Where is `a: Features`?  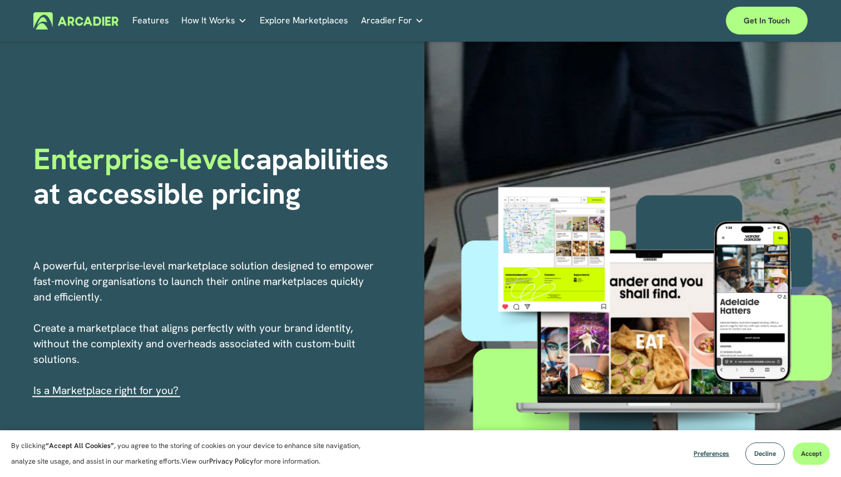 a: Features is located at coordinates (151, 21).